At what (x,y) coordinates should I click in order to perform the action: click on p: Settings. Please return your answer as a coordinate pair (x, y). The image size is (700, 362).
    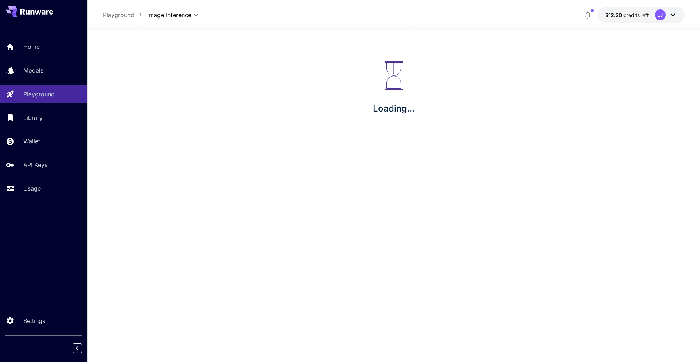
    Looking at the image, I should click on (34, 321).